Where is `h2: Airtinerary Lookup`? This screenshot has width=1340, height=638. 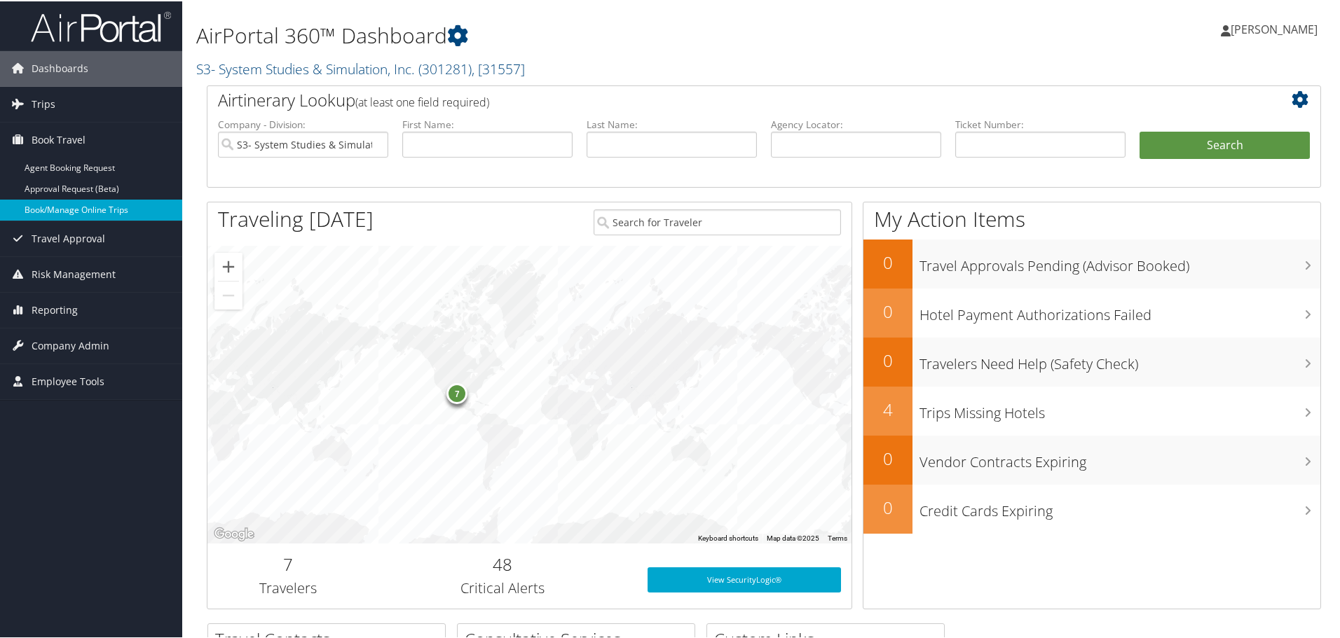 h2: Airtinerary Lookup is located at coordinates (718, 99).